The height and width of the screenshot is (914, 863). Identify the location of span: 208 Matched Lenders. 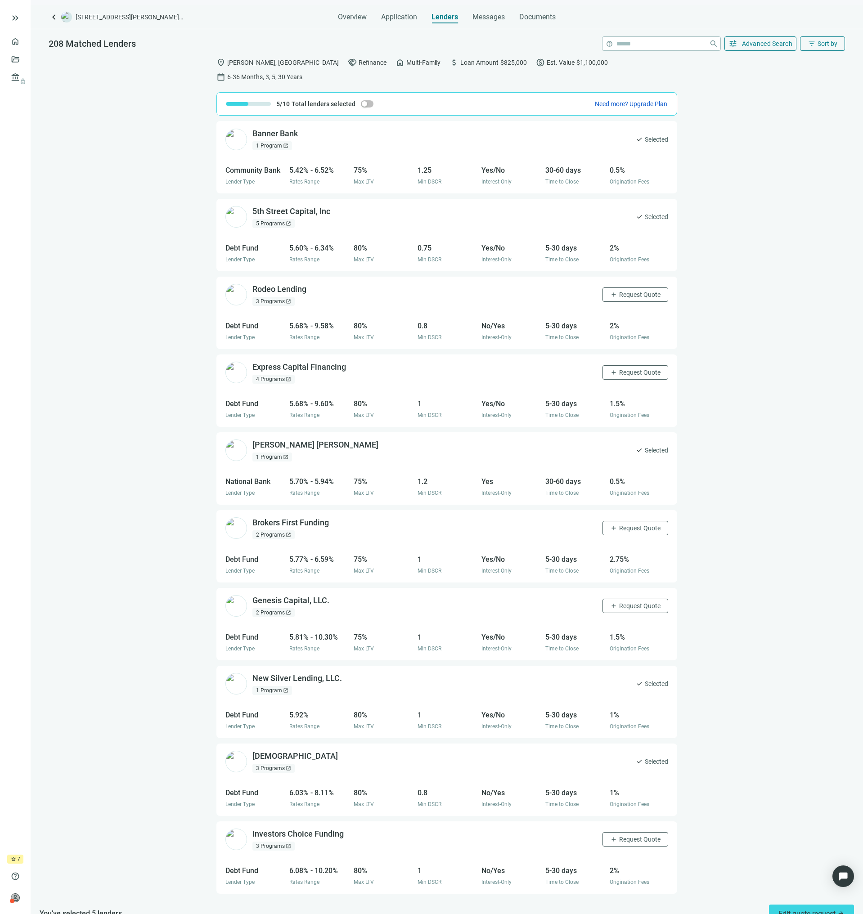
(92, 44).